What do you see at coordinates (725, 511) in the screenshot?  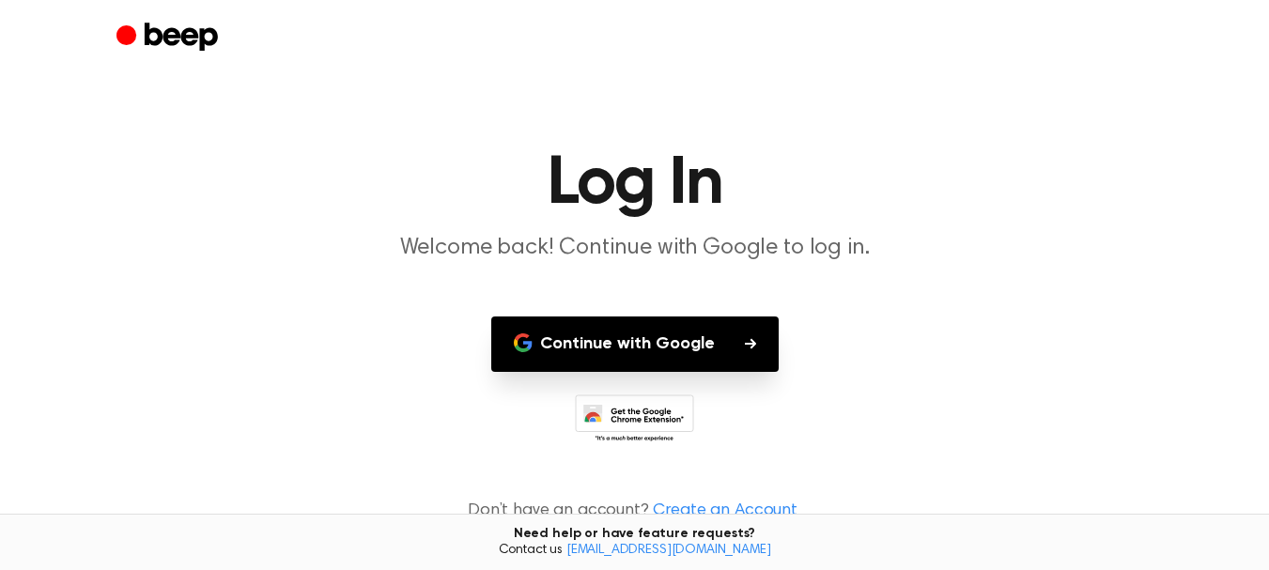 I see `a: Create an Account` at bounding box center [725, 511].